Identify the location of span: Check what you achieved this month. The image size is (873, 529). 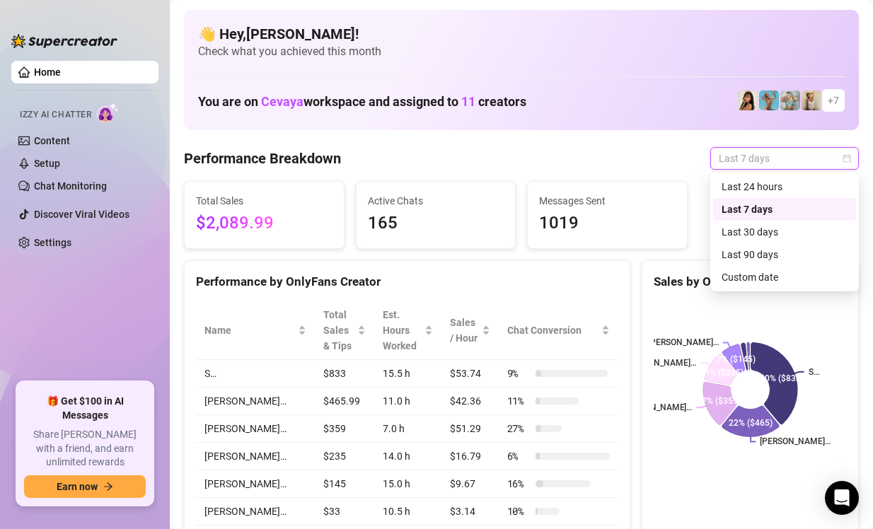
(521, 52).